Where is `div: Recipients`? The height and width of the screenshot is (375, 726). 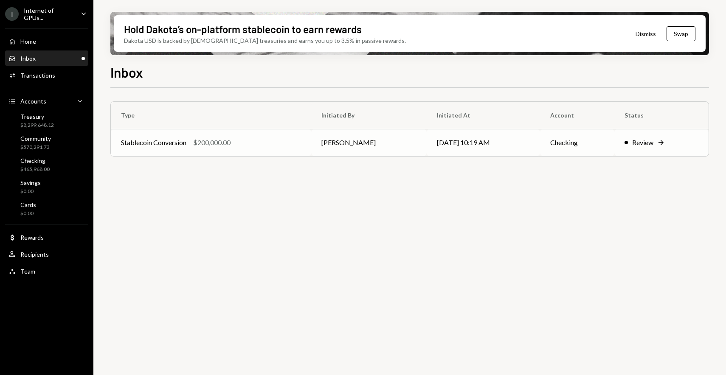 div: Recipients is located at coordinates (34, 254).